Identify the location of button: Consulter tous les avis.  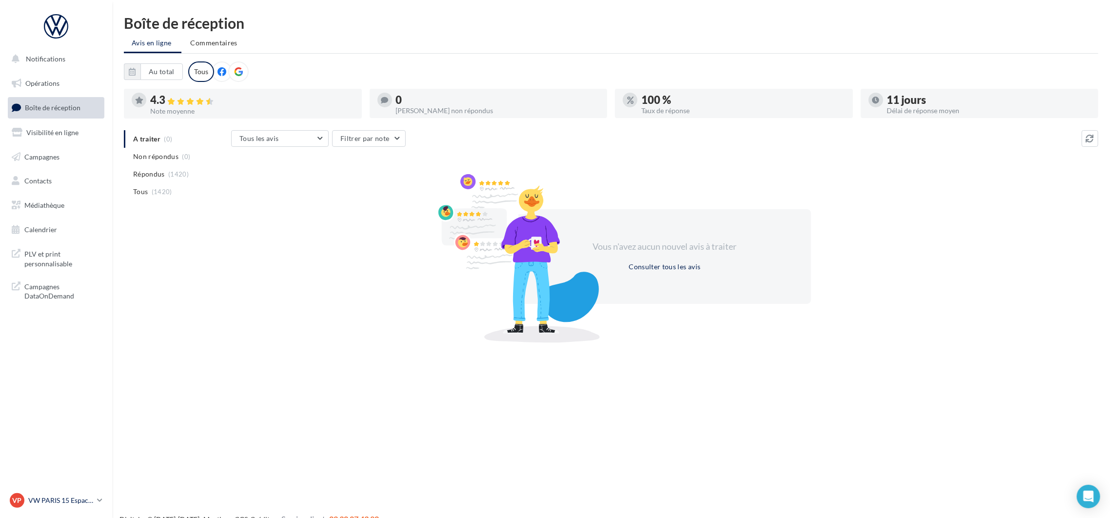
(664, 267).